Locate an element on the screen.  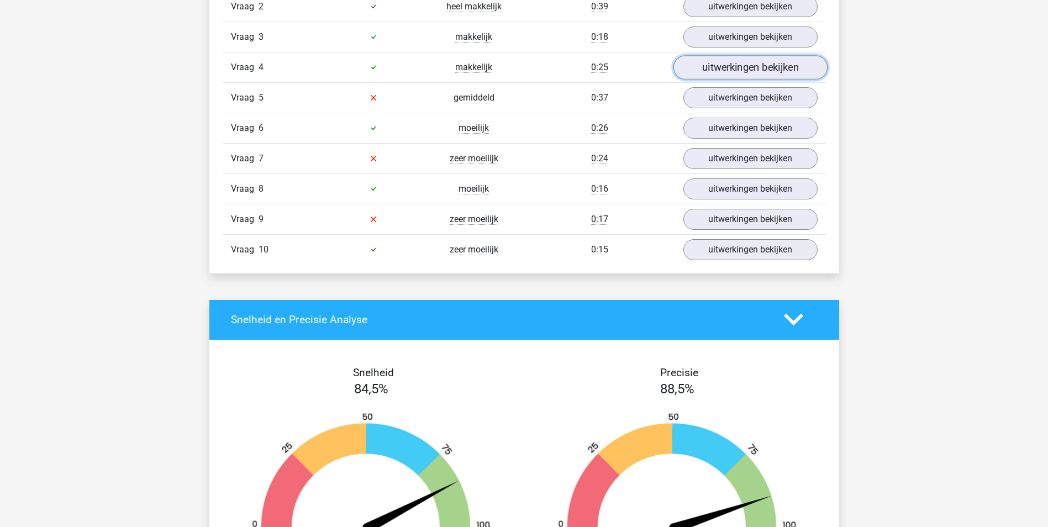
span: 0:24 is located at coordinates (599, 159).